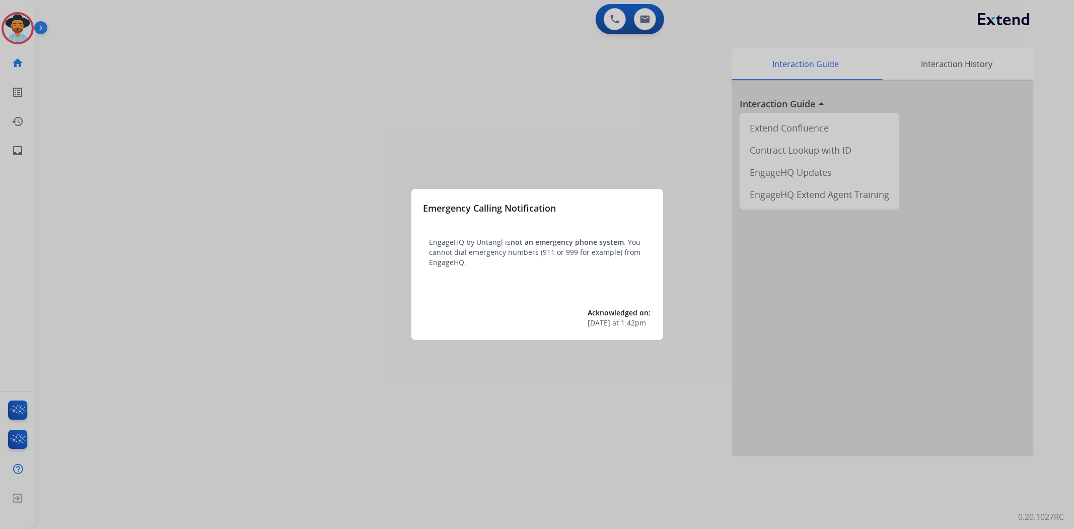 The width and height of the screenshot is (1074, 529). What do you see at coordinates (1041, 517) in the screenshot?
I see `p: 0.20.1027RC` at bounding box center [1041, 517].